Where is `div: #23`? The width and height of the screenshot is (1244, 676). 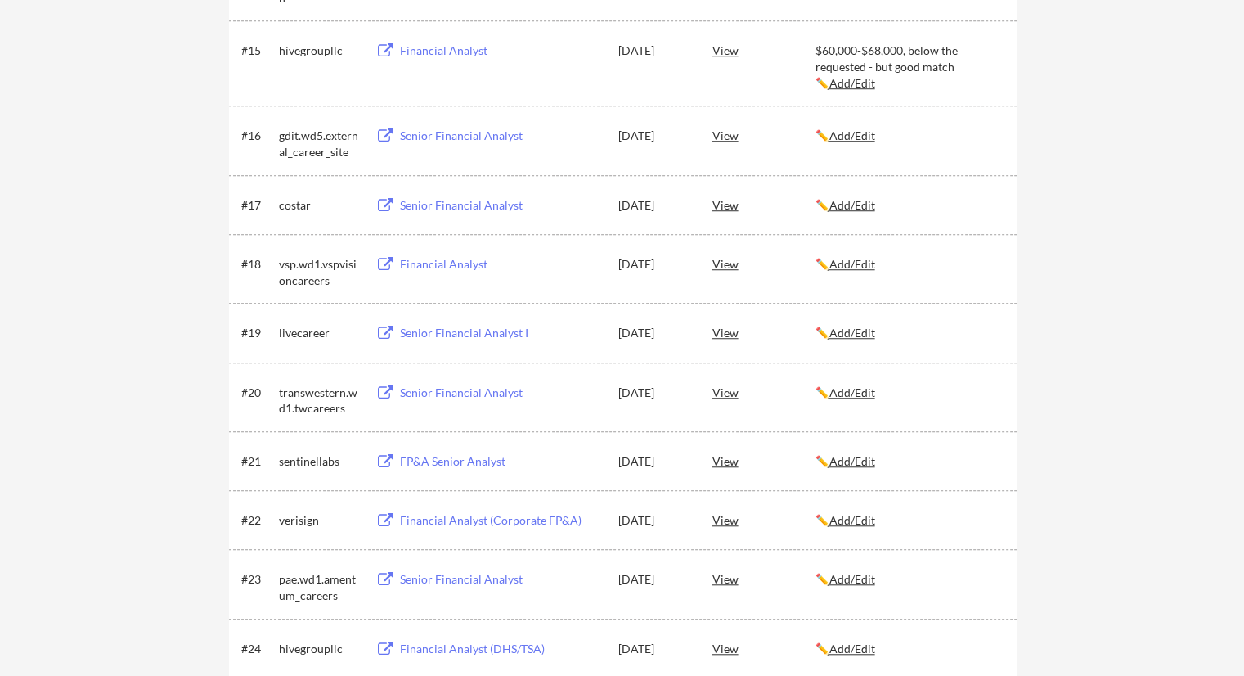
div: #23 is located at coordinates (257, 579).